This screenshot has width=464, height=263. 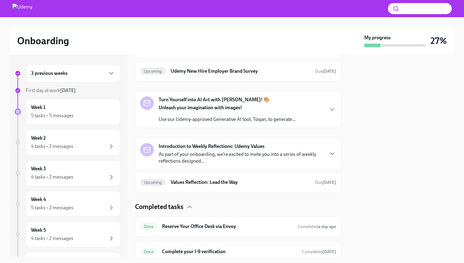 What do you see at coordinates (52, 116) in the screenshot?
I see `div: 5 tasks • 5 messages` at bounding box center [52, 116].